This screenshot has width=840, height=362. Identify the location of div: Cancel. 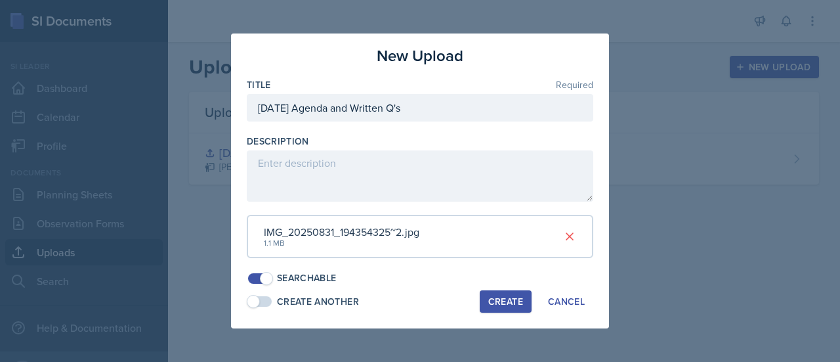
(566, 301).